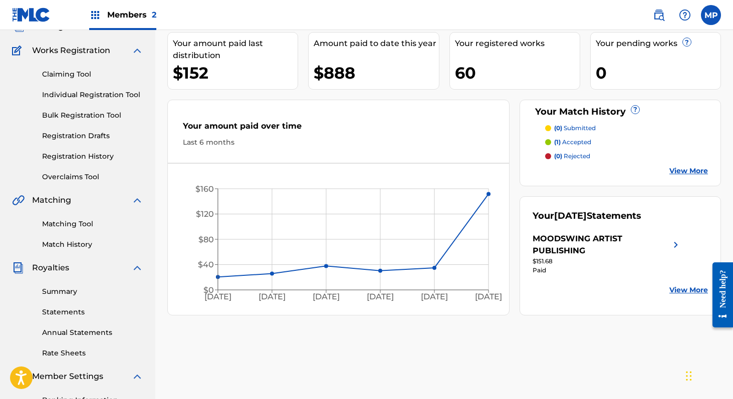  I want to click on p: rejected, so click(572, 156).